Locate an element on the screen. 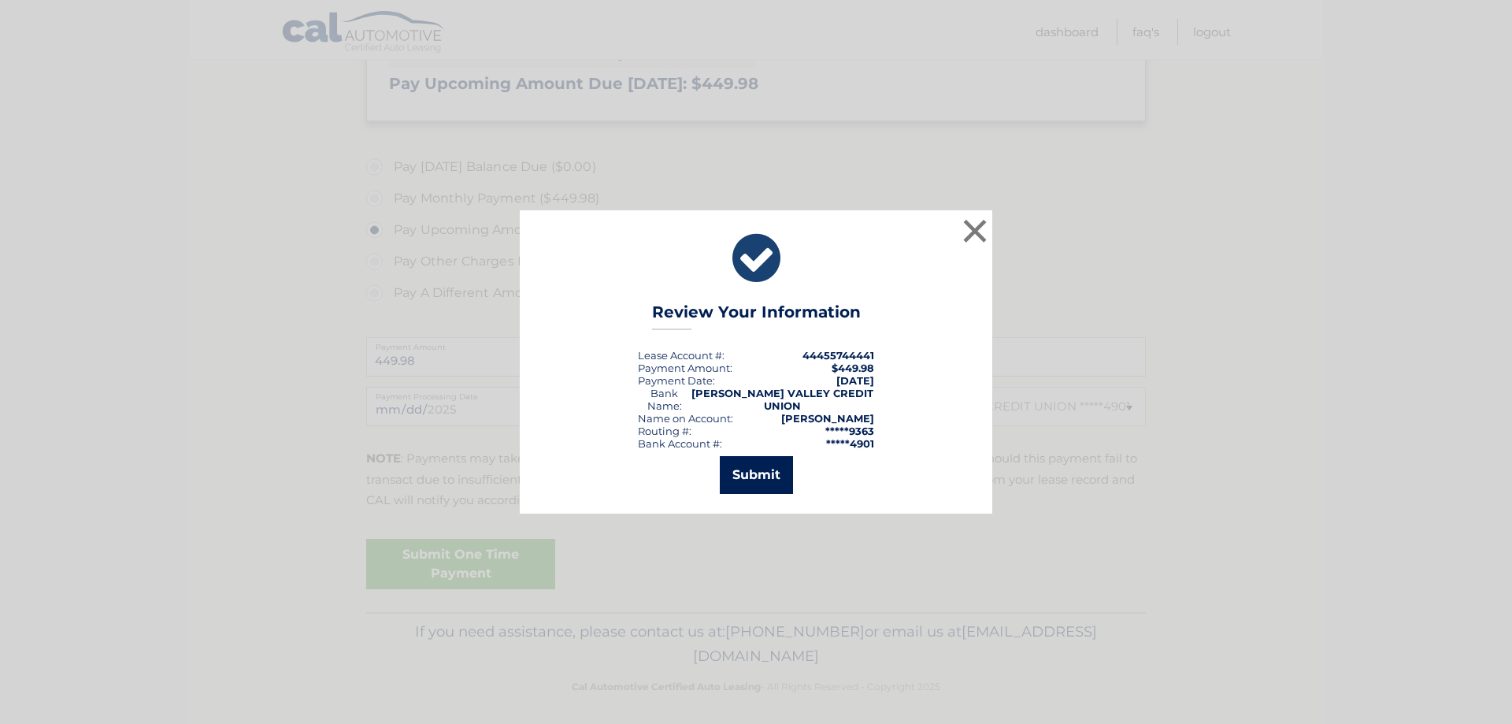 The width and height of the screenshot is (1512, 724). strong: 44455744441 is located at coordinates (838, 355).